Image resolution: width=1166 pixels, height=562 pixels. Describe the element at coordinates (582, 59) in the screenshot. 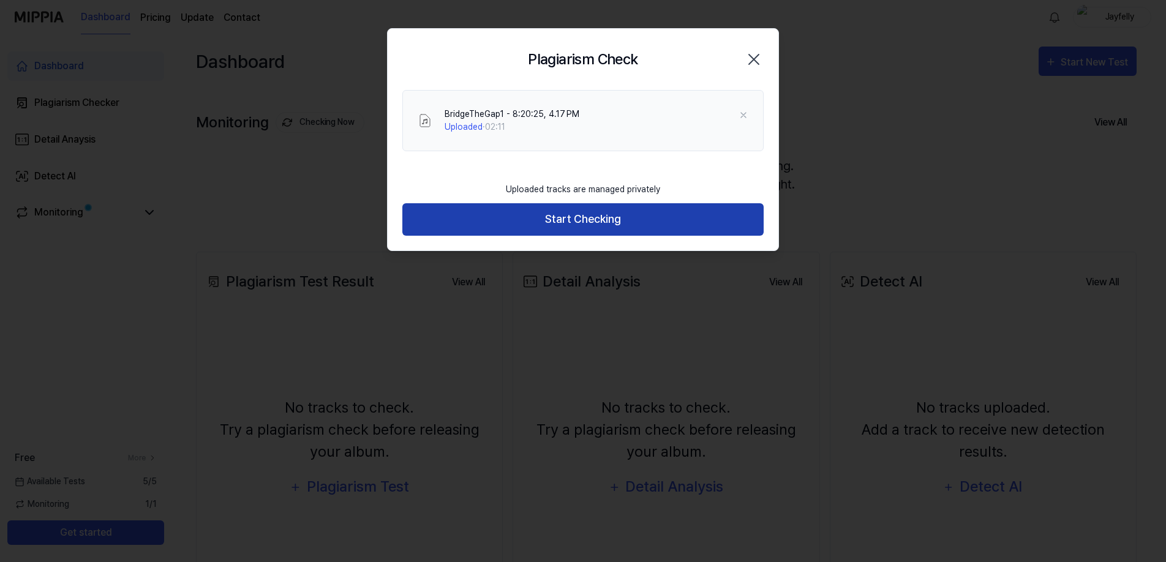

I see `h2: Plagiarism Check` at that location.